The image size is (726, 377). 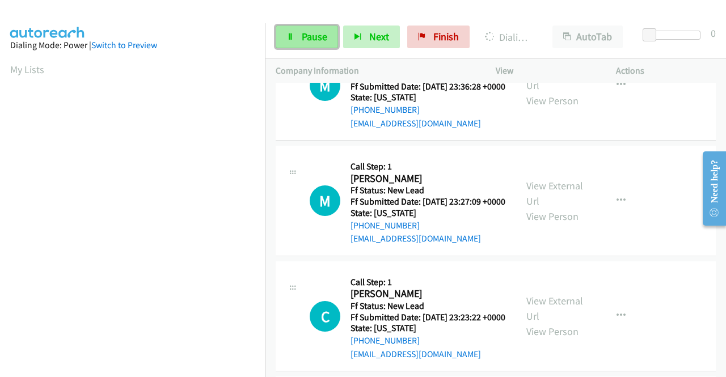 I want to click on h1: C, so click(x=325, y=316).